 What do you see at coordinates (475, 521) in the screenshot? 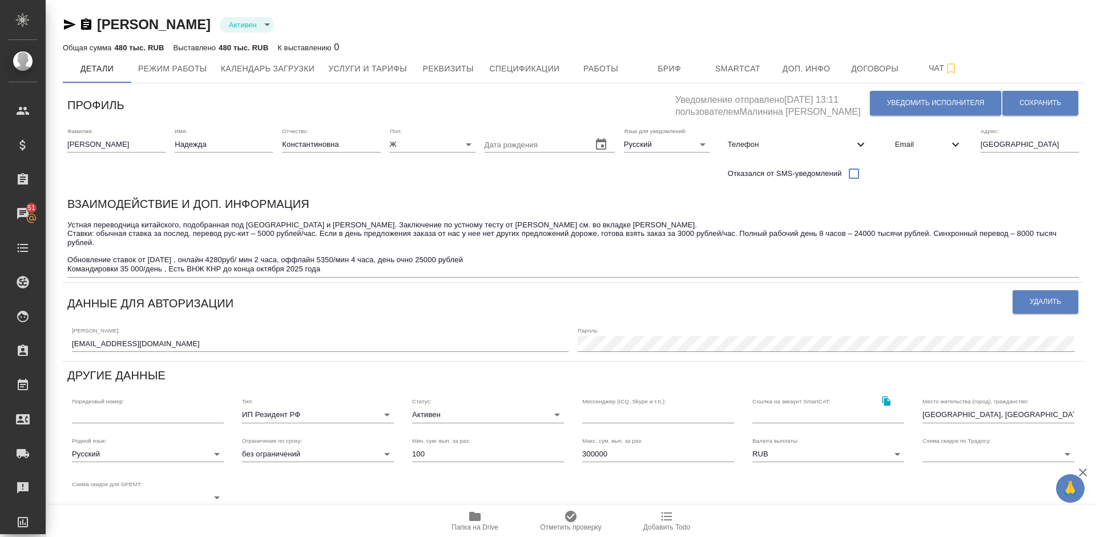
I see `button: Папка на Drive` at bounding box center [475, 521].